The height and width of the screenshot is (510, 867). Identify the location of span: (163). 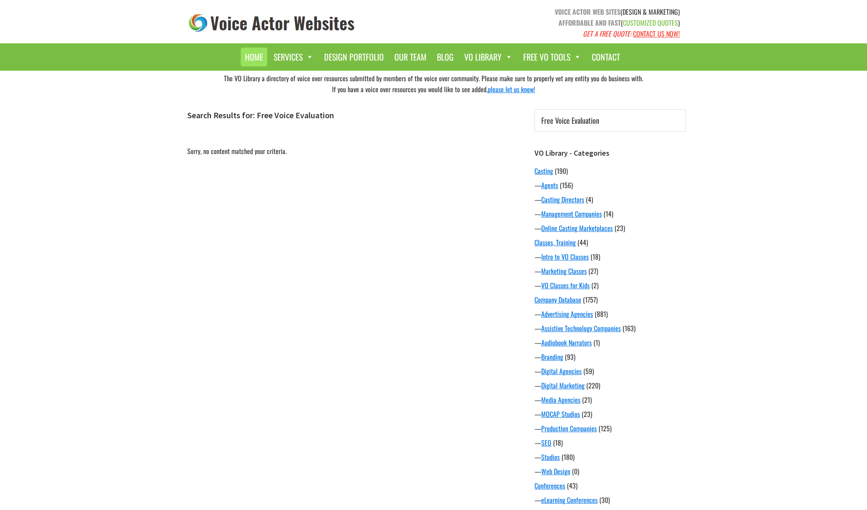
(629, 328).